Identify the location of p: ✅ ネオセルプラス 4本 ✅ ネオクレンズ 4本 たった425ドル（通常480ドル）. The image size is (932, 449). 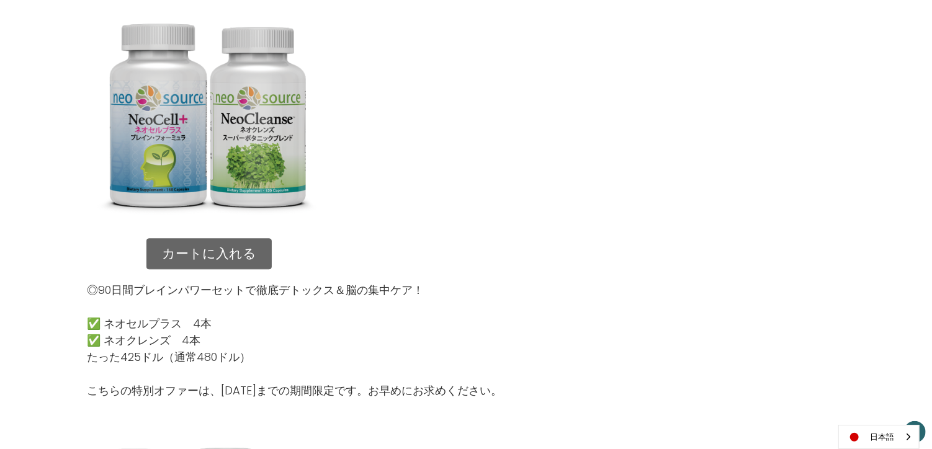
(294, 340).